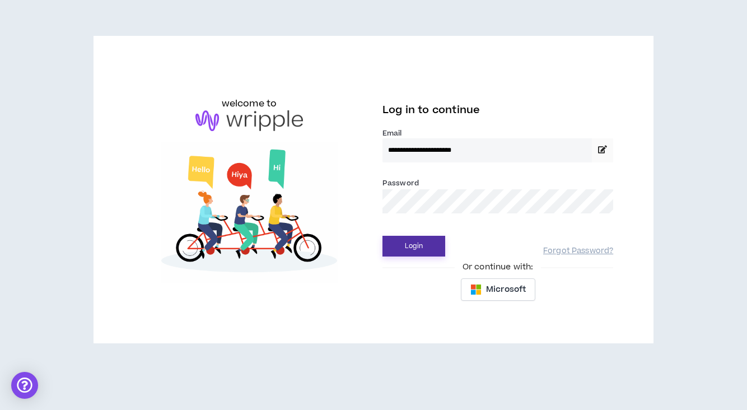 The height and width of the screenshot is (410, 747). What do you see at coordinates (249, 212) in the screenshot?
I see `img: Welcome to Wripple` at bounding box center [249, 212].